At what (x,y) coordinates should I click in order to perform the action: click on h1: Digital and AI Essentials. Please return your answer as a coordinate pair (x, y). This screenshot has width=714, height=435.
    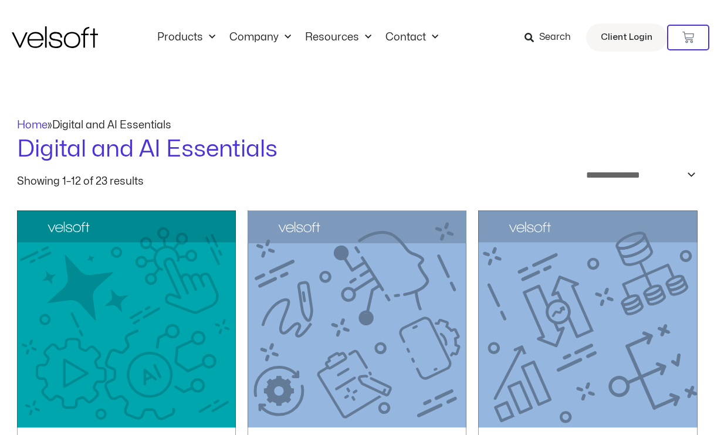
    Looking at the image, I should click on (357, 150).